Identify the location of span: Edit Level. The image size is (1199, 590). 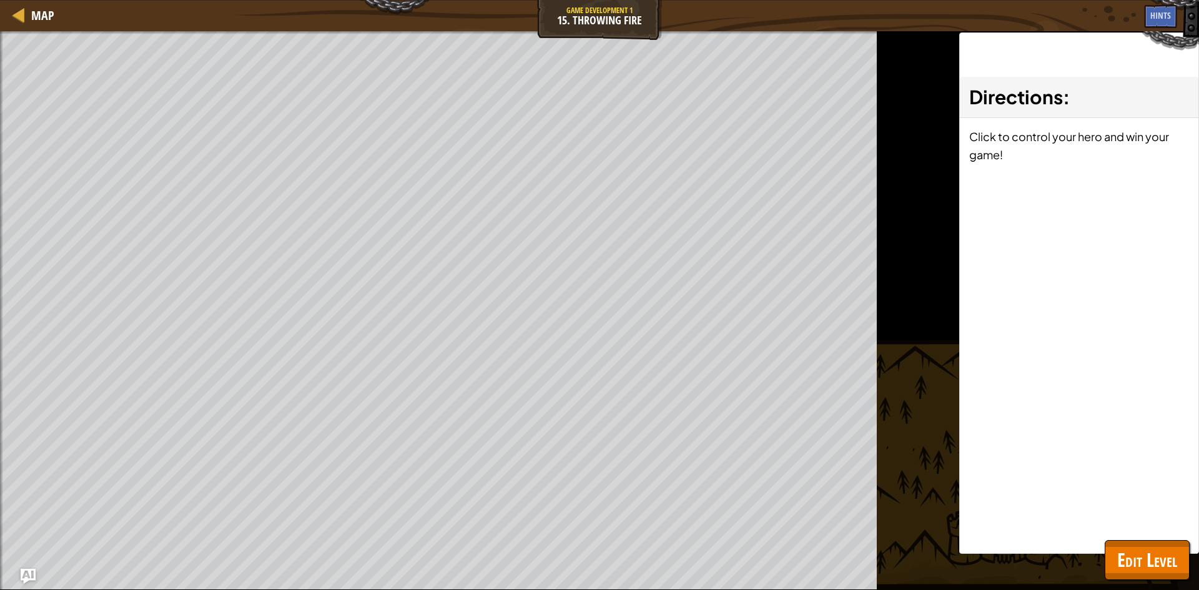
(1147, 559).